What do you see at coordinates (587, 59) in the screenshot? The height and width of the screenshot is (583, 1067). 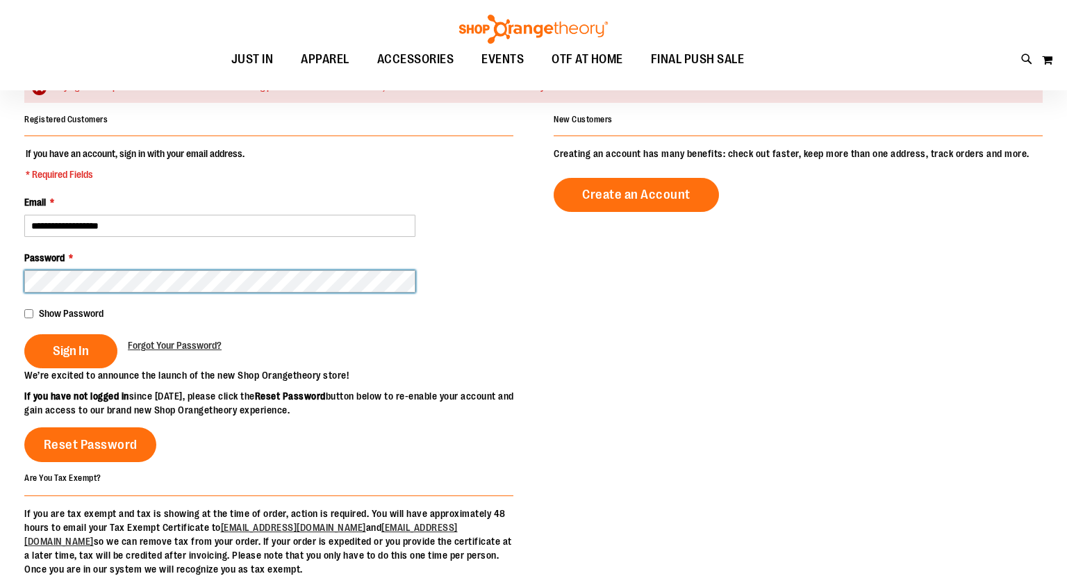 I see `span: OTF AT HOME` at bounding box center [587, 59].